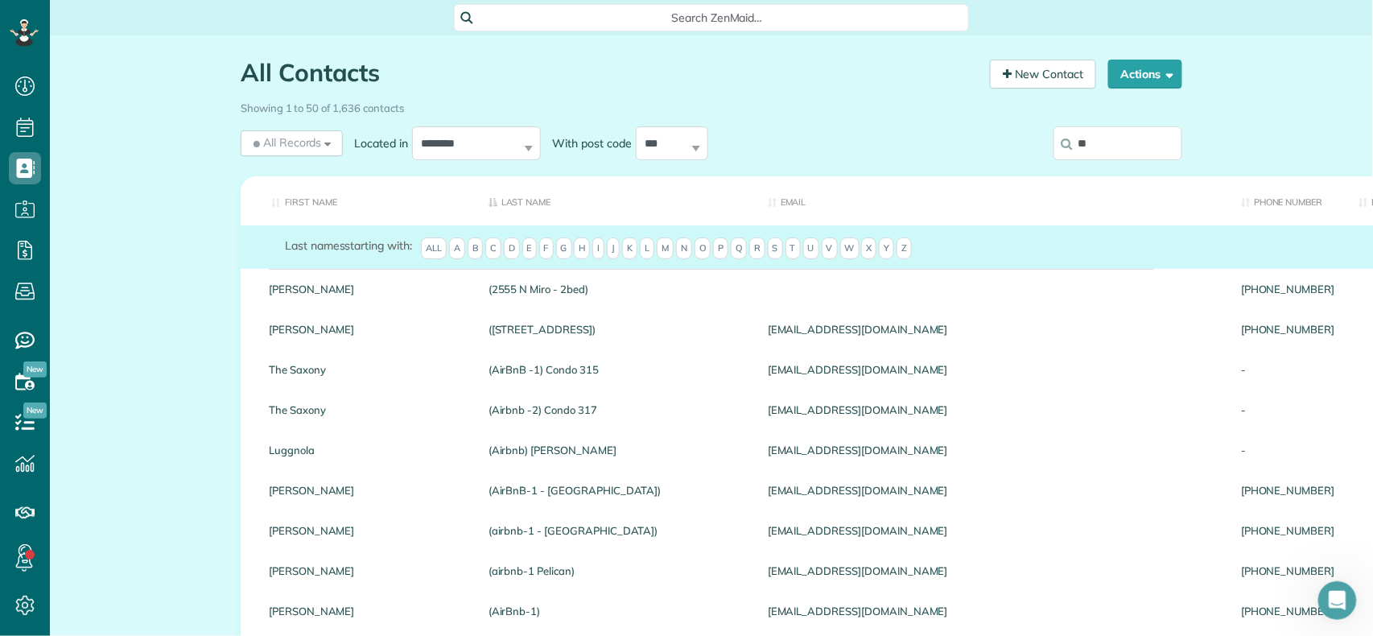 This screenshot has height=636, width=1373. What do you see at coordinates (616, 200) in the screenshot?
I see `th: Last Name: activate to sort column descending` at bounding box center [616, 200].